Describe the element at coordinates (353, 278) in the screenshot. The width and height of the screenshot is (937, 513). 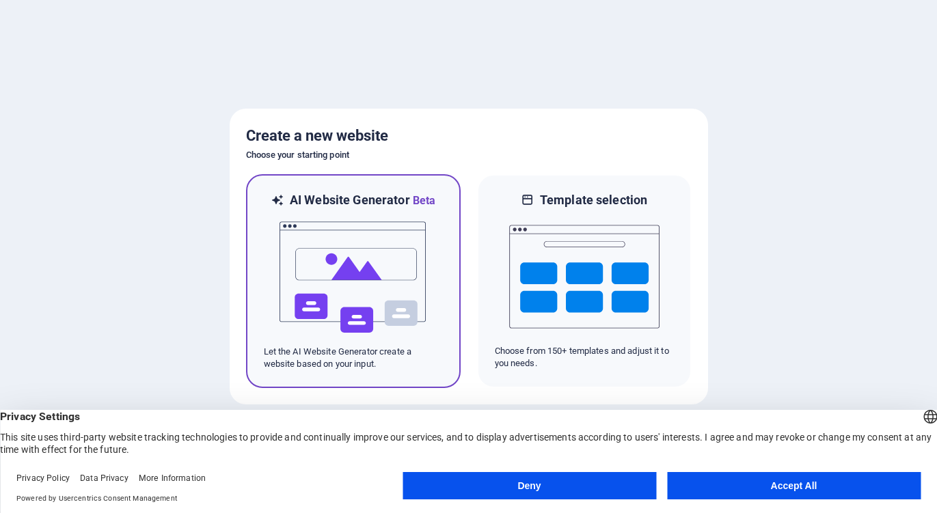
I see `img: ai` at that location.